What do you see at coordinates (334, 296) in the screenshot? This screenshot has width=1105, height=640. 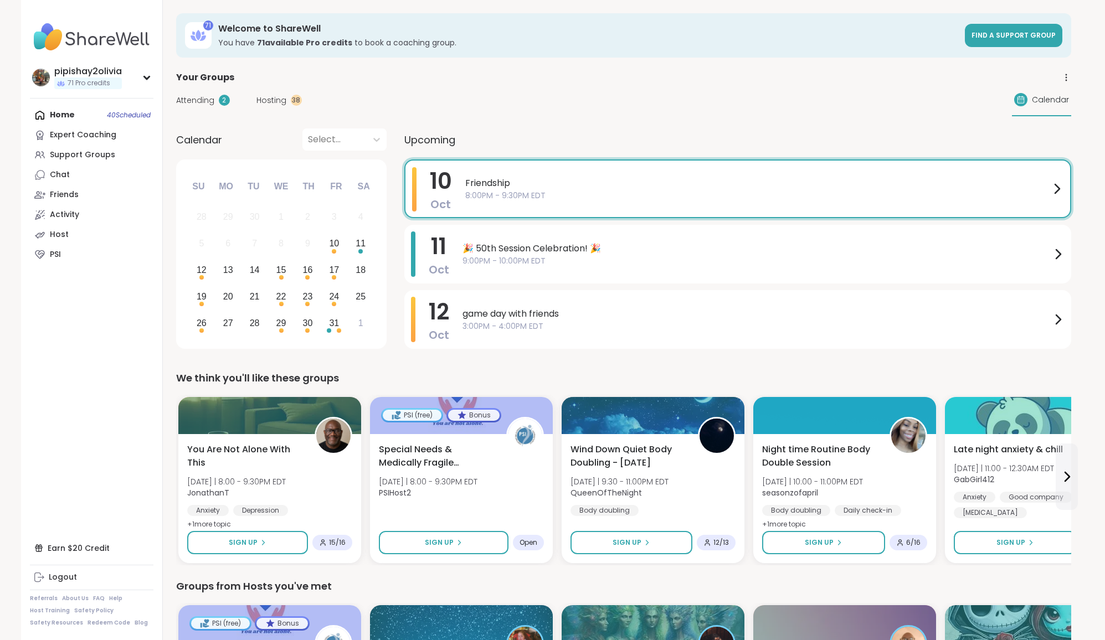 I see `div: Choose Friday, October 24th, 2025` at bounding box center [334, 296].